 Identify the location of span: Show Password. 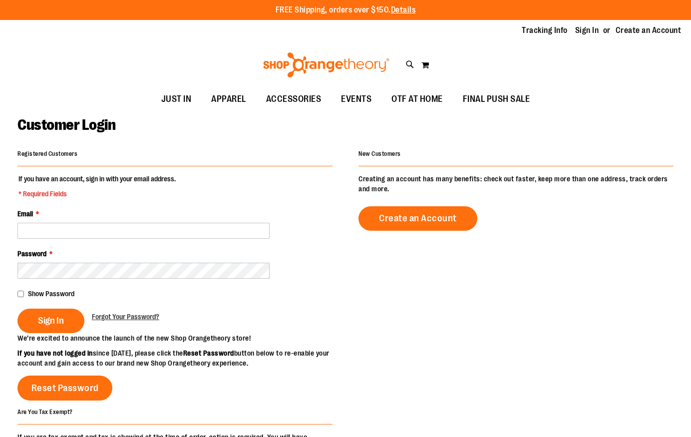
(51, 294).